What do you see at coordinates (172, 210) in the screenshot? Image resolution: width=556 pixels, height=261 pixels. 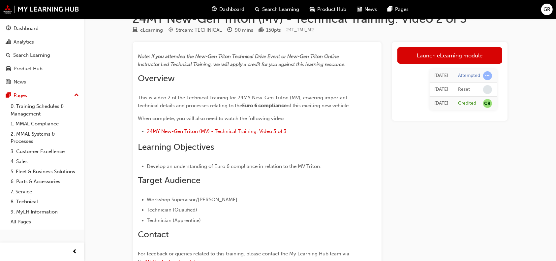 I see `span: Technician (Qualified)` at bounding box center [172, 210].